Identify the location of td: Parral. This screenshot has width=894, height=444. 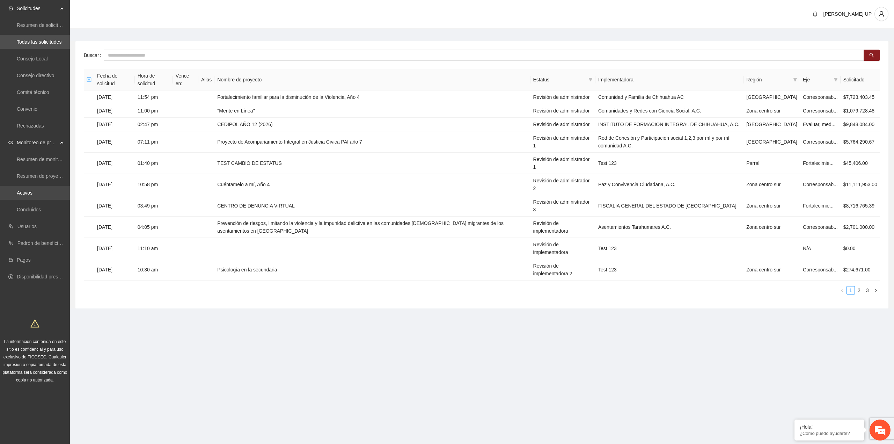
(772, 163).